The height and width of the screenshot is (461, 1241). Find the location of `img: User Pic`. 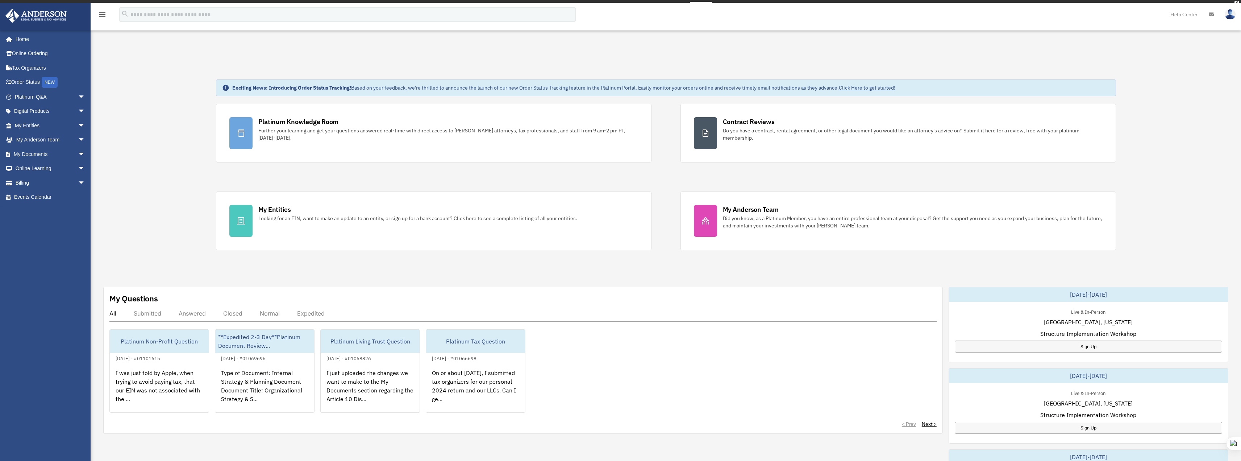

img: User Pic is located at coordinates (1230, 14).